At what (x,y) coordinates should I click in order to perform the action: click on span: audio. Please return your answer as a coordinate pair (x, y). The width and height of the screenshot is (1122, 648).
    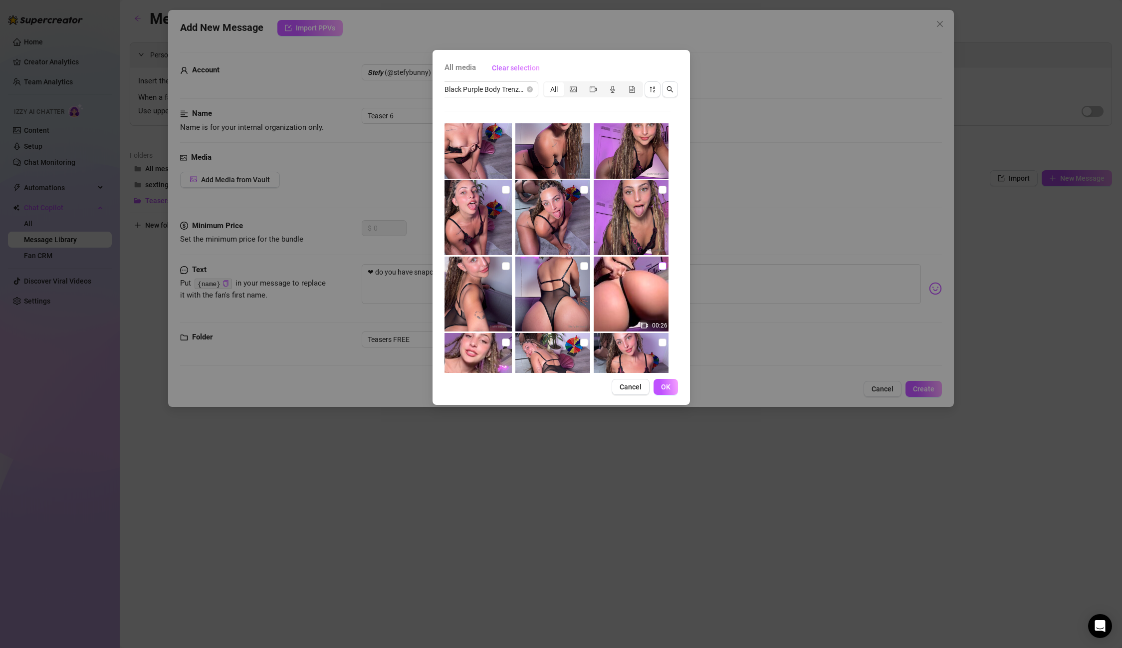
    Looking at the image, I should click on (613, 89).